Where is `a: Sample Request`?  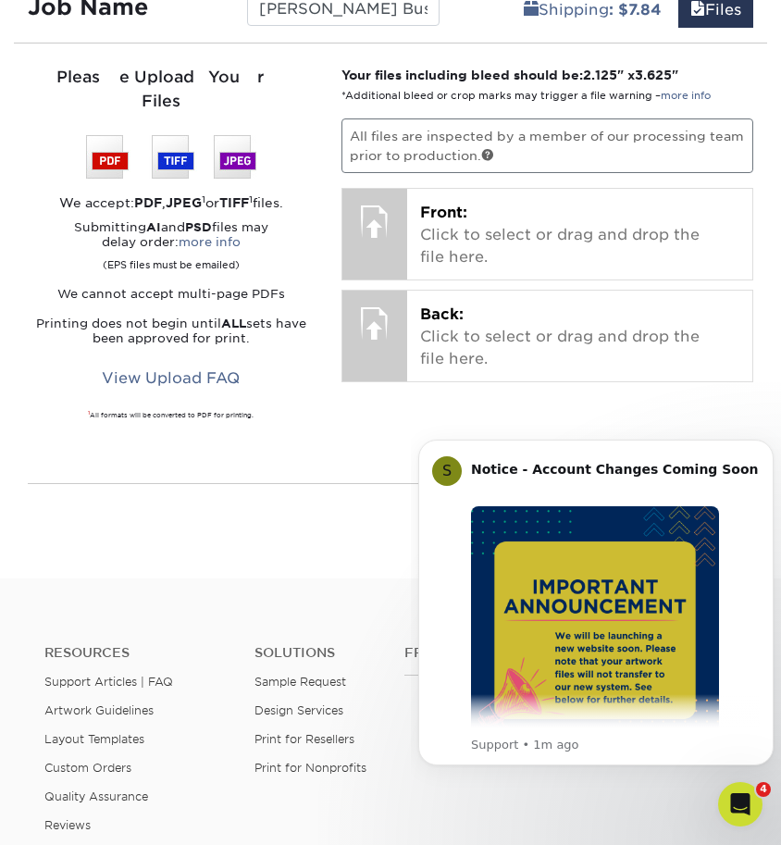 a: Sample Request is located at coordinates (300, 681).